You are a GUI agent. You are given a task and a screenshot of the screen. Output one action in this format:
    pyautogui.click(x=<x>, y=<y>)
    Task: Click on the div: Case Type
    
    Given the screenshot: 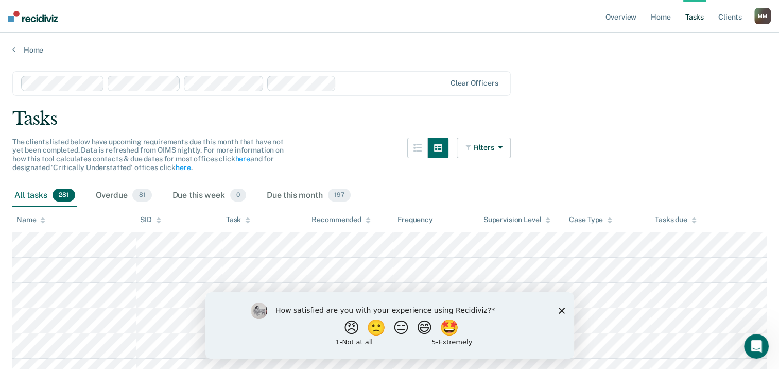 What is the action you would take?
    pyautogui.click(x=591, y=219)
    